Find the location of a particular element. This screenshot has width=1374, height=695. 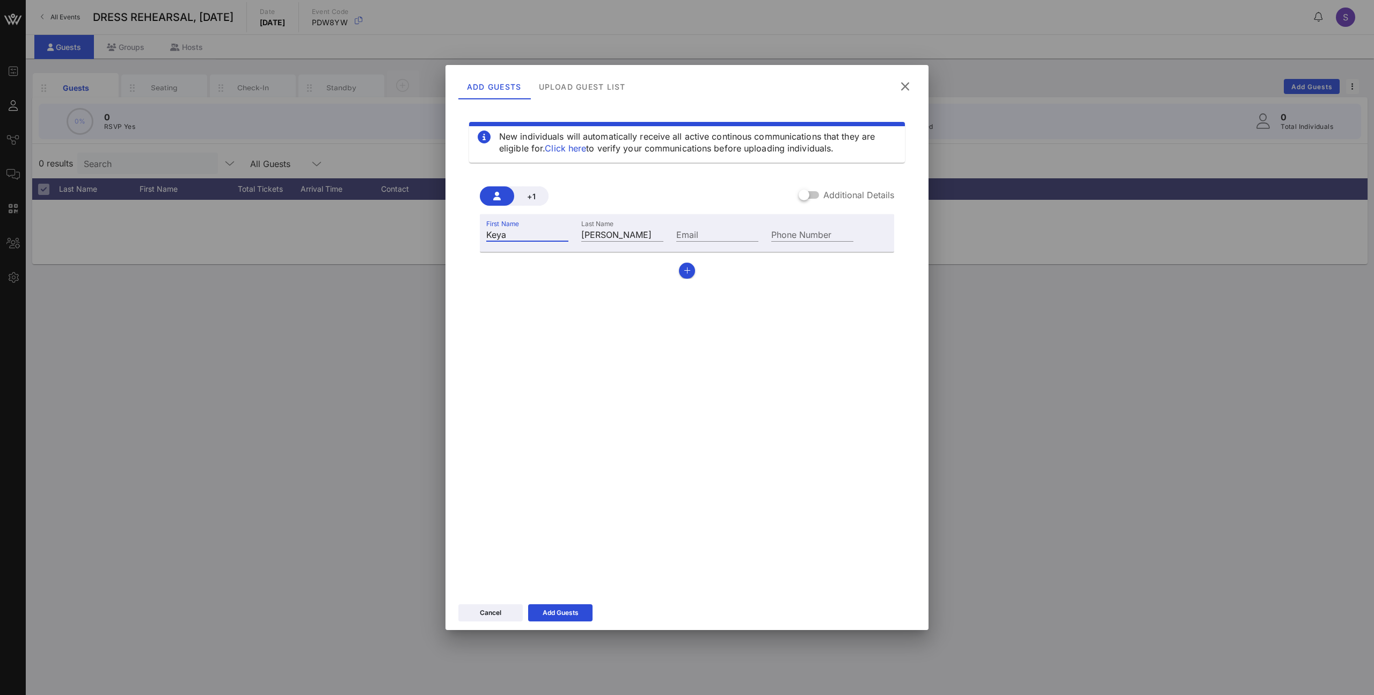

button: Cancel is located at coordinates (491, 612).